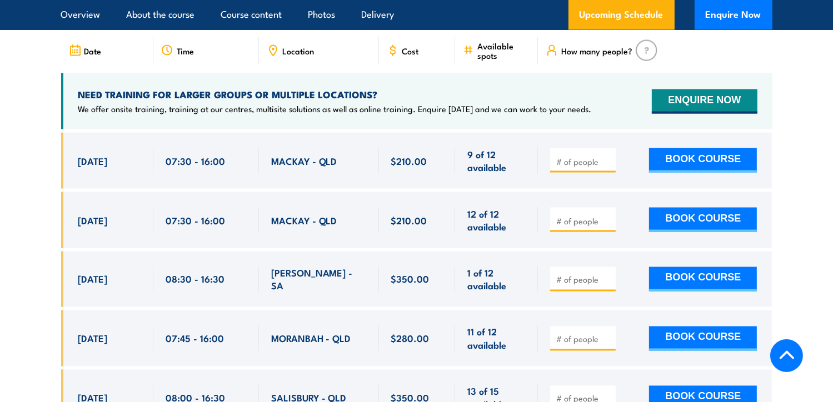  Describe the element at coordinates (93, 51) in the screenshot. I see `span: Date` at that location.